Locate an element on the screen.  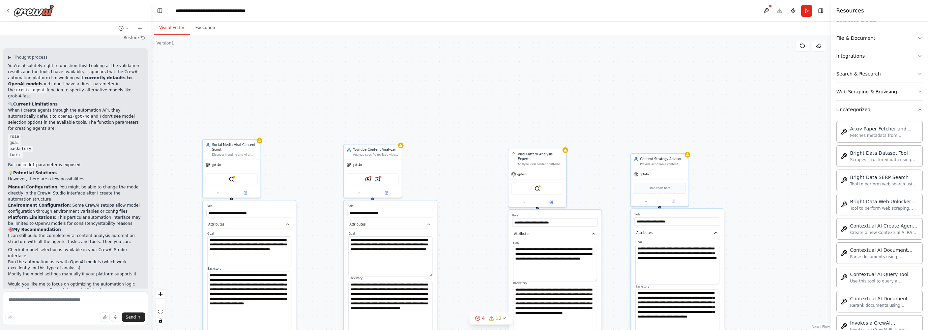
button: Execution is located at coordinates (205, 28).